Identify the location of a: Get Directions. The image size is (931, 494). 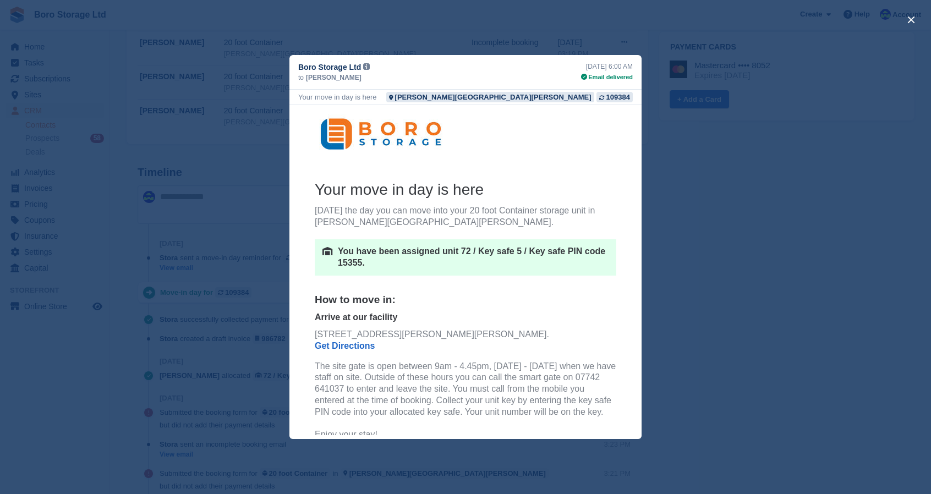
(55, 240).